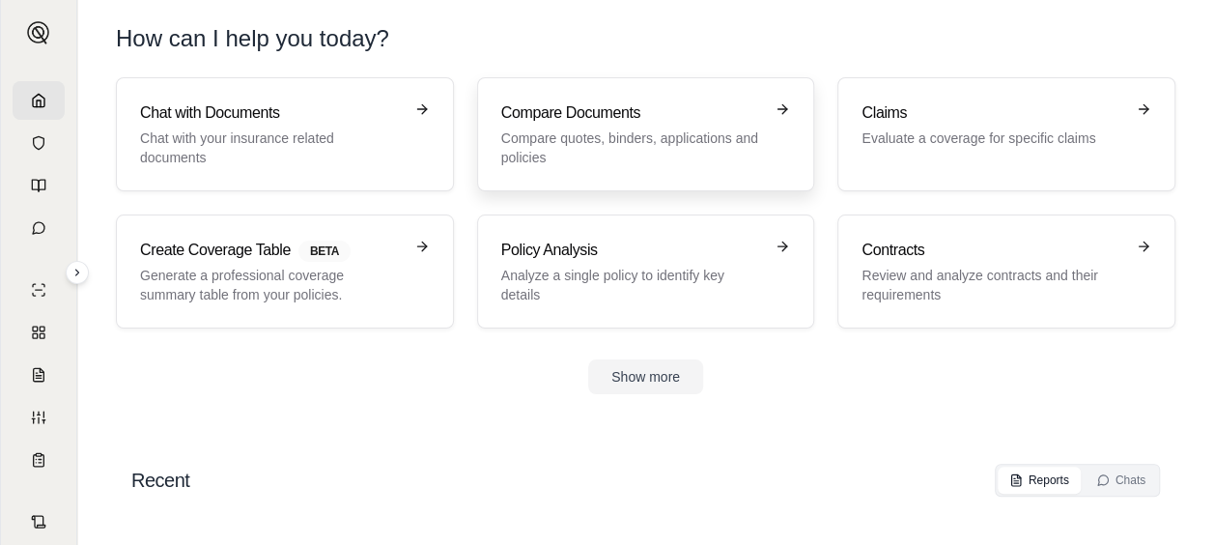  I want to click on h3: Create Coverage Table, so click(271, 250).